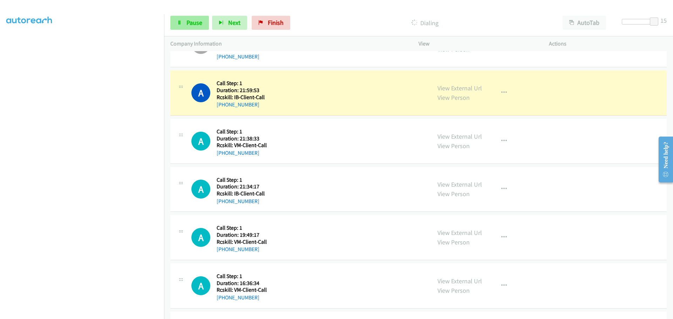 This screenshot has height=319, width=673. I want to click on div: Open Resource Center, so click(13, 28).